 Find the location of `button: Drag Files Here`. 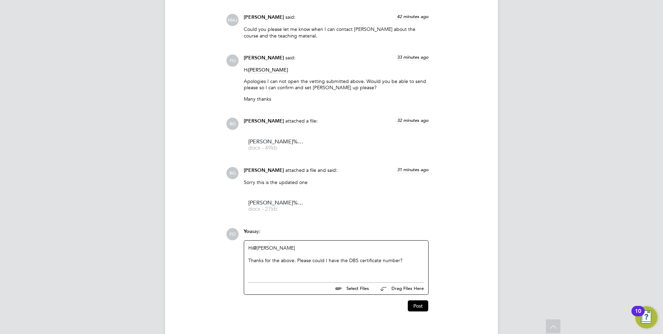

button: Drag Files Here is located at coordinates (399, 289).